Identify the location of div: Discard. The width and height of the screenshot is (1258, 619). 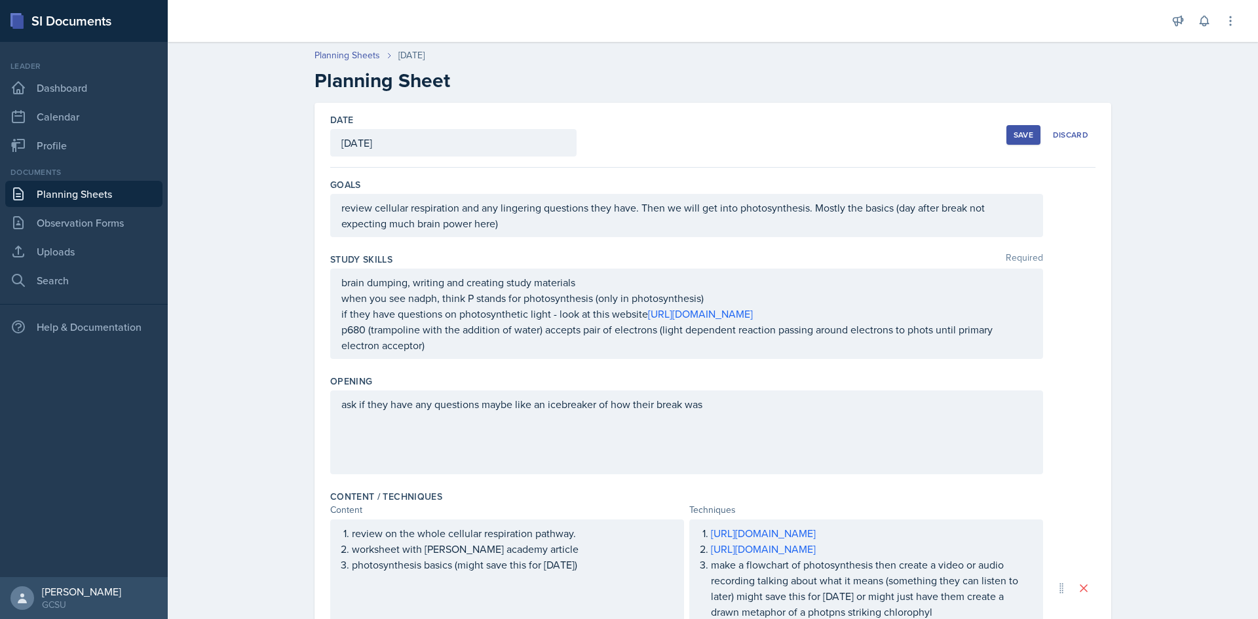
(1070, 135).